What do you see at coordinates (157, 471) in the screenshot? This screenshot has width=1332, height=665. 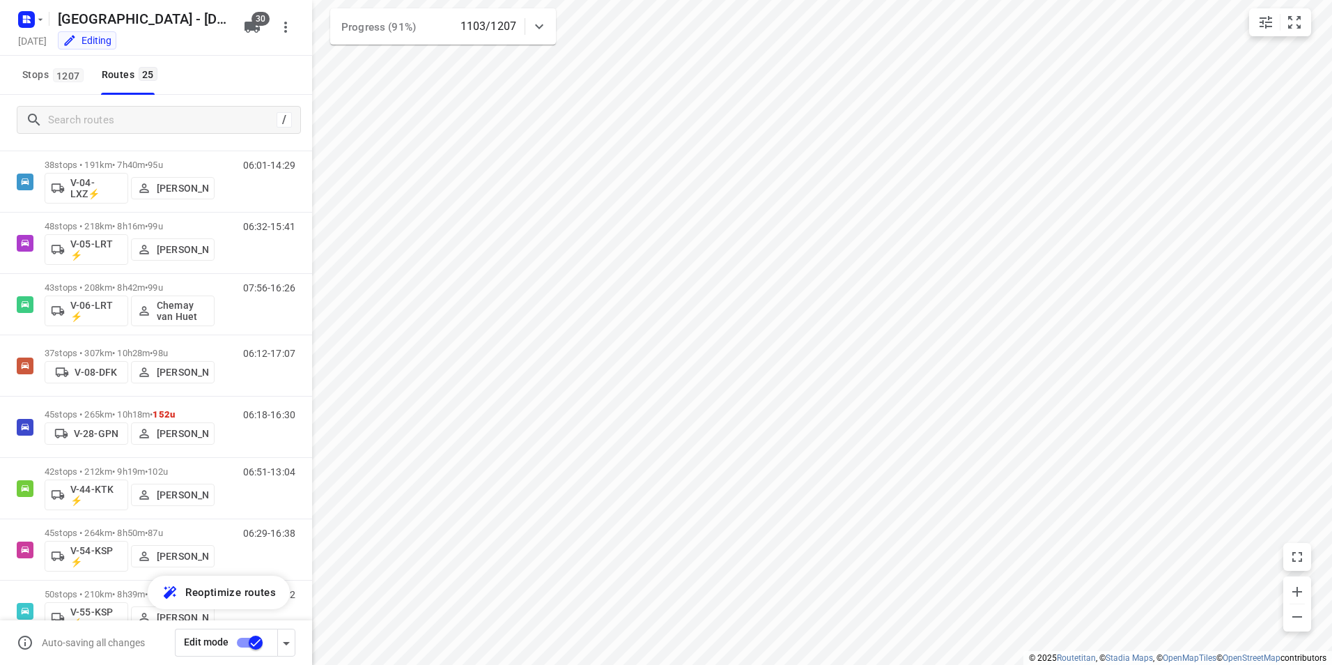 I see `span: 102u` at bounding box center [157, 471].